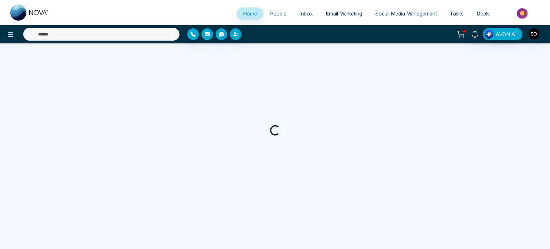 Image resolution: width=550 pixels, height=249 pixels. I want to click on span: Home, so click(250, 14).